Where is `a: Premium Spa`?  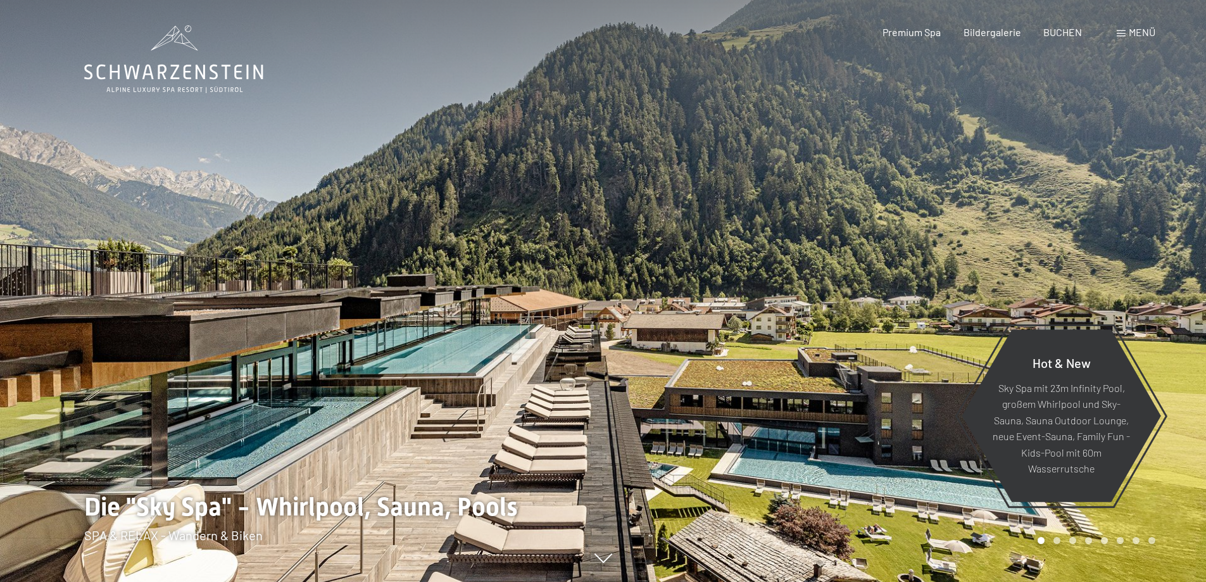 a: Premium Spa is located at coordinates (912, 32).